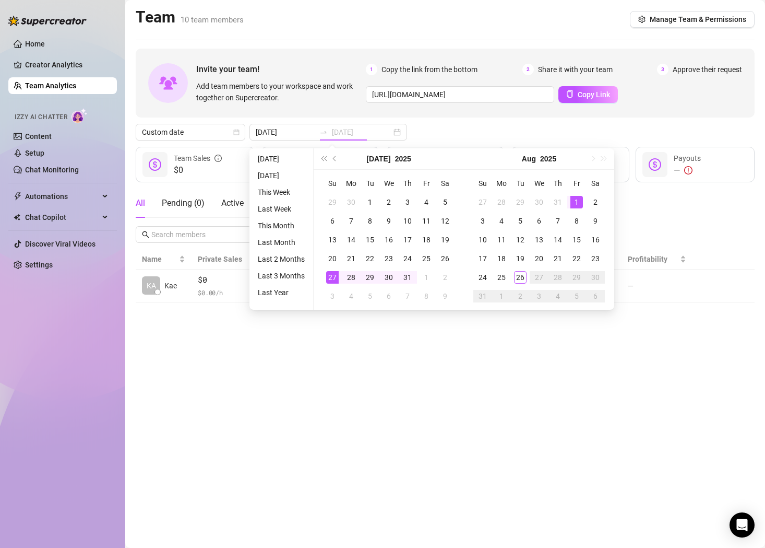 This screenshot has width=765, height=548. What do you see at coordinates (389, 202) in the screenshot?
I see `td: 2025-07-02` at bounding box center [389, 202].